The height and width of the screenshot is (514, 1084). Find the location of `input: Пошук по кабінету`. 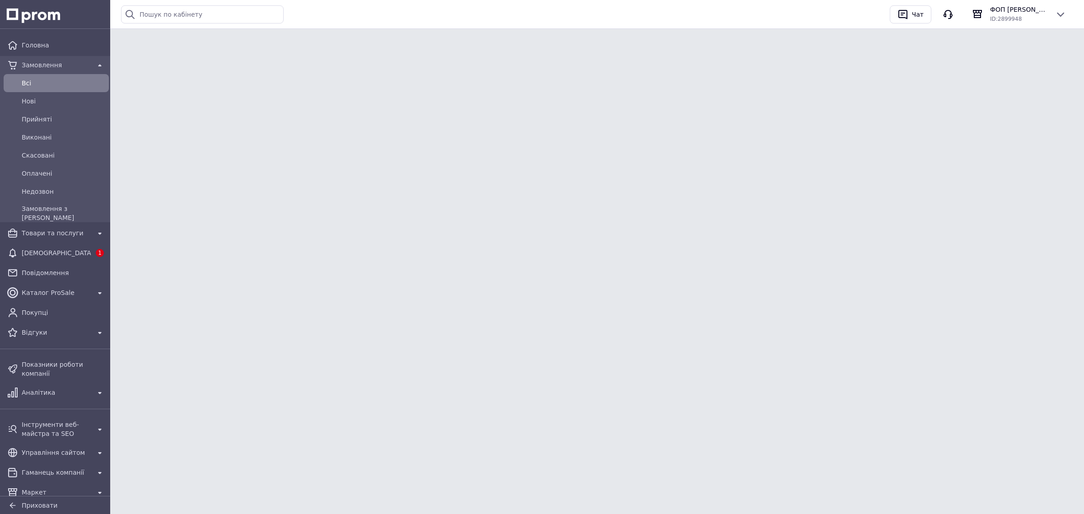

input: Пошук по кабінету is located at coordinates (202, 14).